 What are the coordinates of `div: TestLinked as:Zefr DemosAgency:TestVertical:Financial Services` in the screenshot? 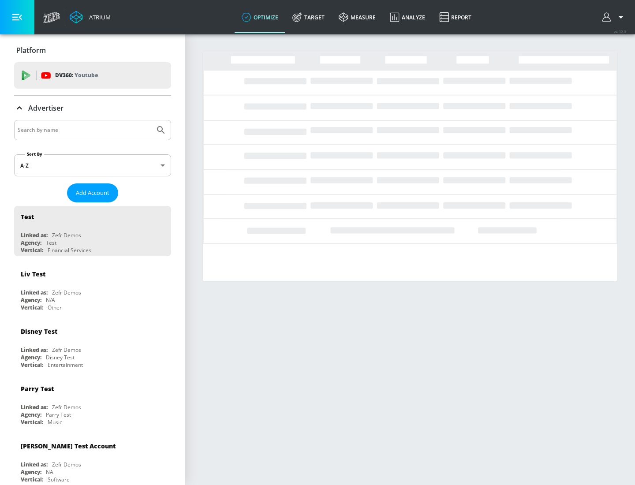 It's located at (93, 231).